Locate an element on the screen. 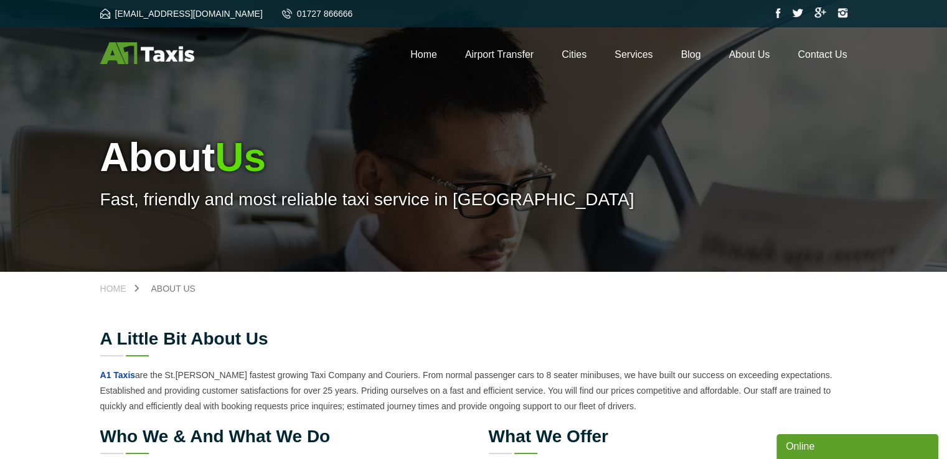 The image size is (947, 459). a: A1 Taxis is located at coordinates (118, 375).